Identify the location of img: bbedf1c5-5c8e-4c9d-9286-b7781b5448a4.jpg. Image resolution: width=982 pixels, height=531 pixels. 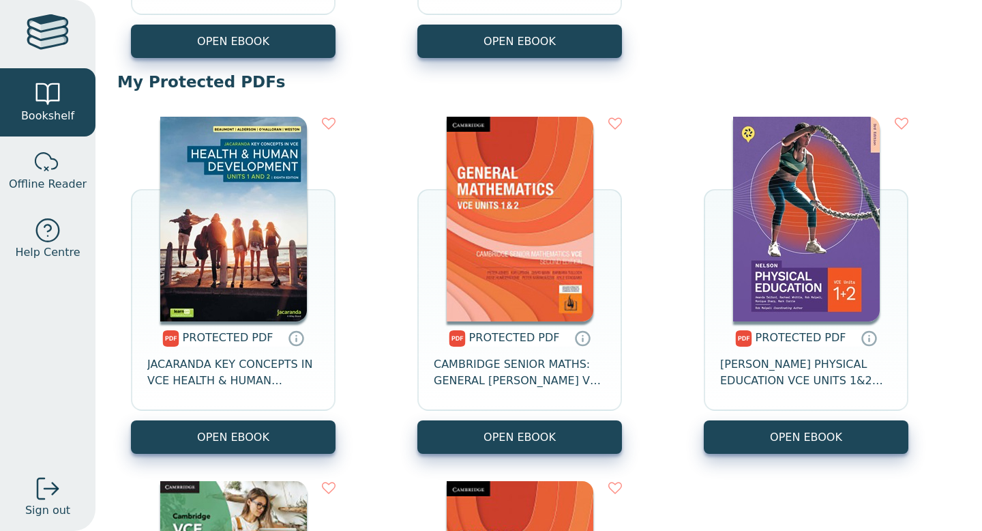
(233, 219).